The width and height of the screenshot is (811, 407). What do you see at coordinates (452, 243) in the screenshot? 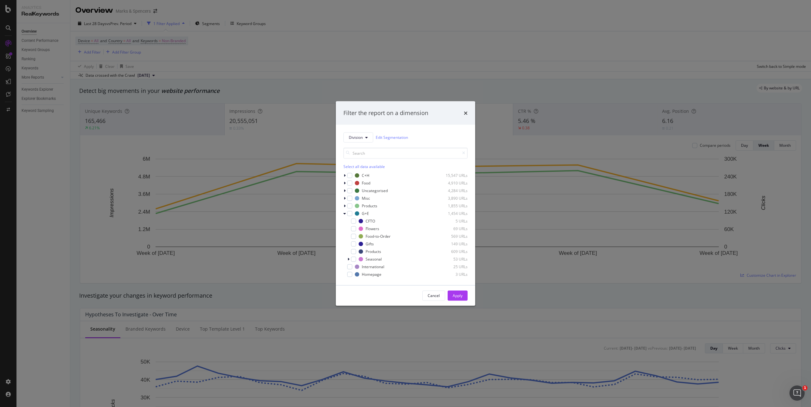
I see `div: 149 URLs` at bounding box center [452, 243].